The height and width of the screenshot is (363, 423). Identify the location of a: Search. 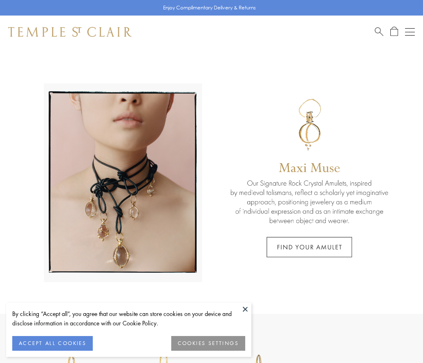
(379, 31).